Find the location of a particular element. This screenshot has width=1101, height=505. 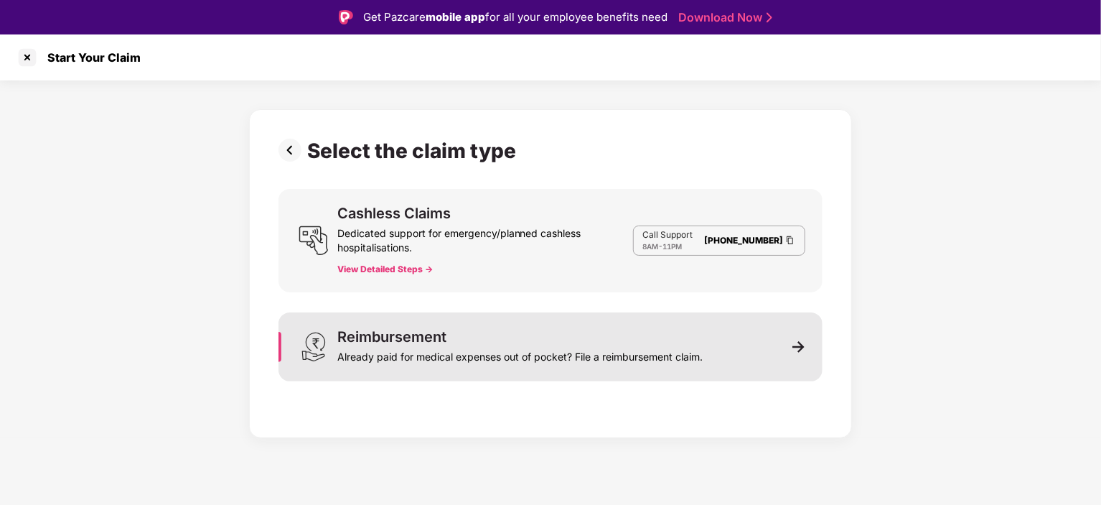

div: Dedicated support for emergency/planned cashless hospitalisations. is located at coordinates (485, 238).